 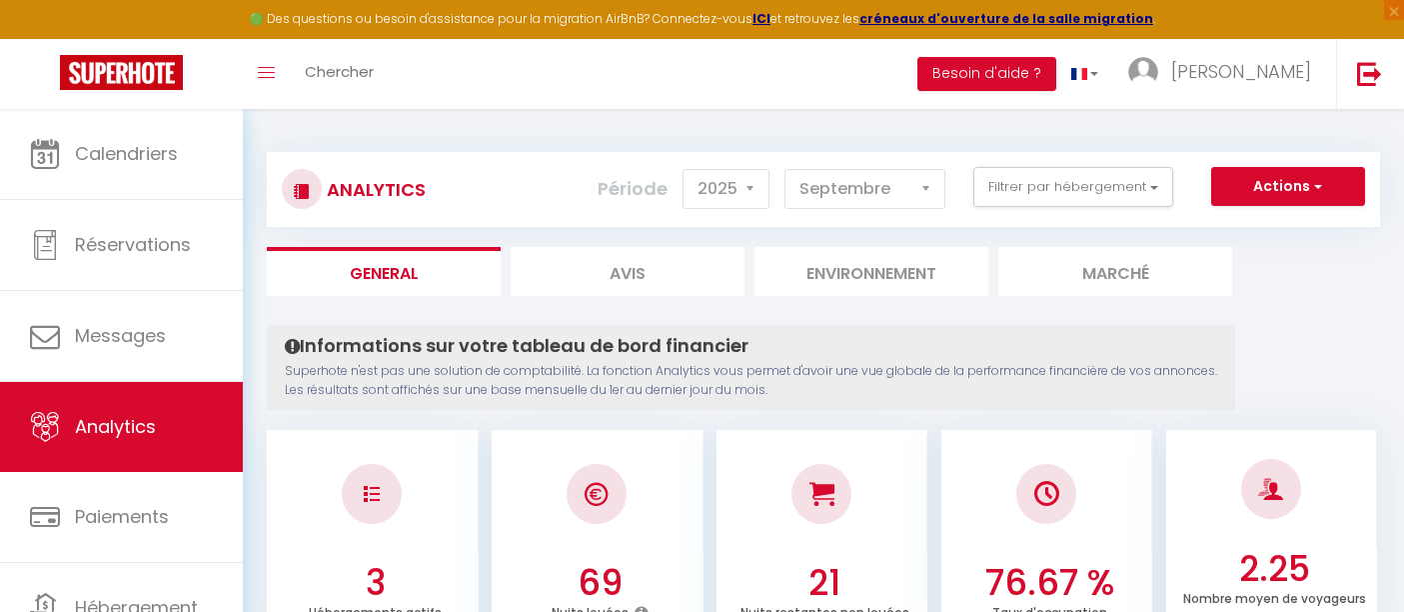 I want to click on span: Paiements, so click(x=122, y=516).